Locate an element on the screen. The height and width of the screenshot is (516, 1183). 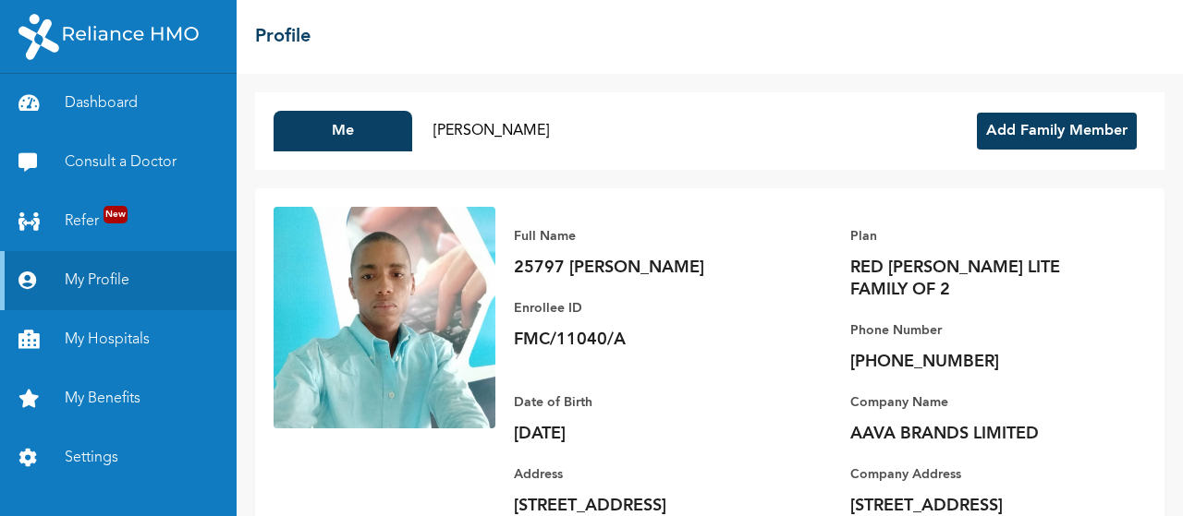
span: New is located at coordinates (115, 214).